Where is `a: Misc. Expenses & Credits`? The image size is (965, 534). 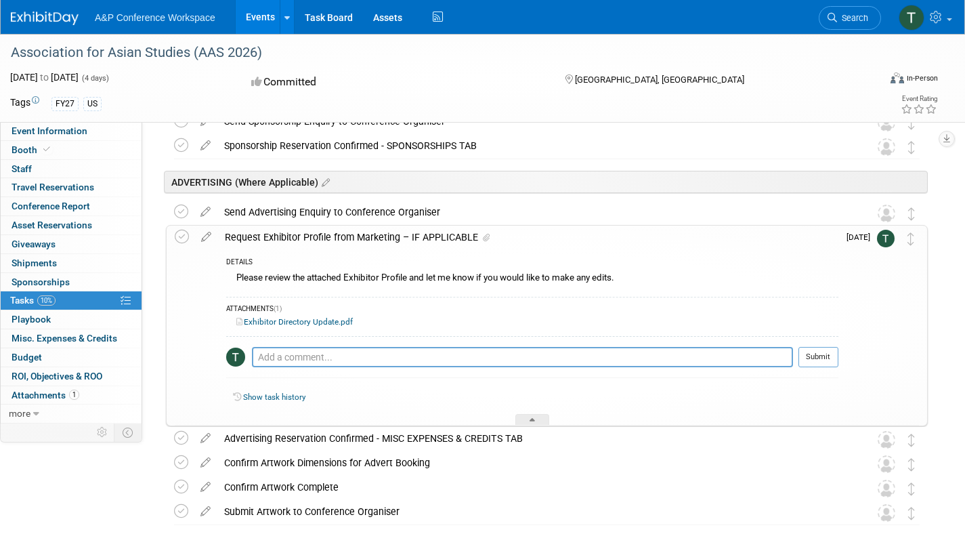 a: Misc. Expenses & Credits is located at coordinates (71, 338).